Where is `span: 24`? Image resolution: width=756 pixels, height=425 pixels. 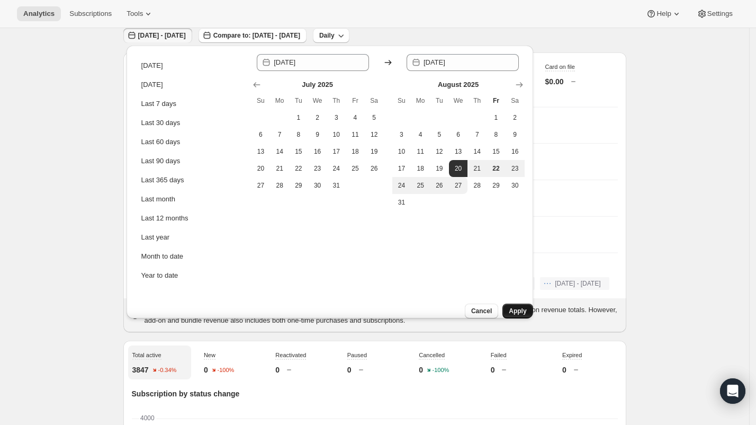 span: 24 is located at coordinates (336, 168).